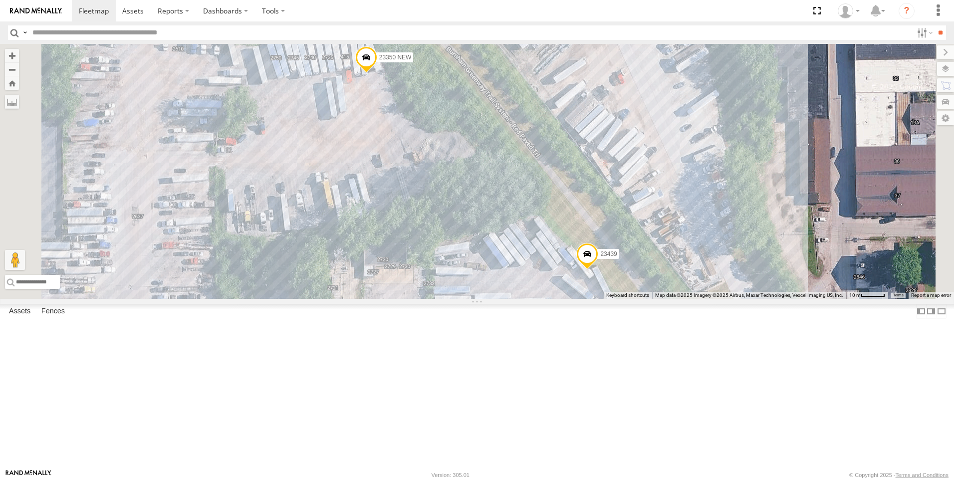 The image size is (954, 480). Describe the element at coordinates (608, 254) in the screenshot. I see `span: 23439` at that location.